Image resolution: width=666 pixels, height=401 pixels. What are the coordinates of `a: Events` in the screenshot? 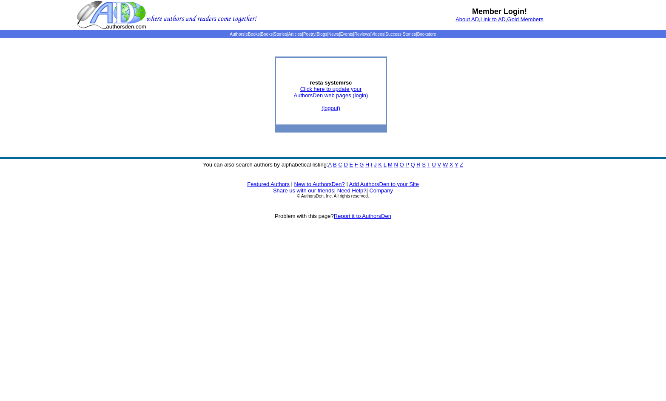 It's located at (347, 34).